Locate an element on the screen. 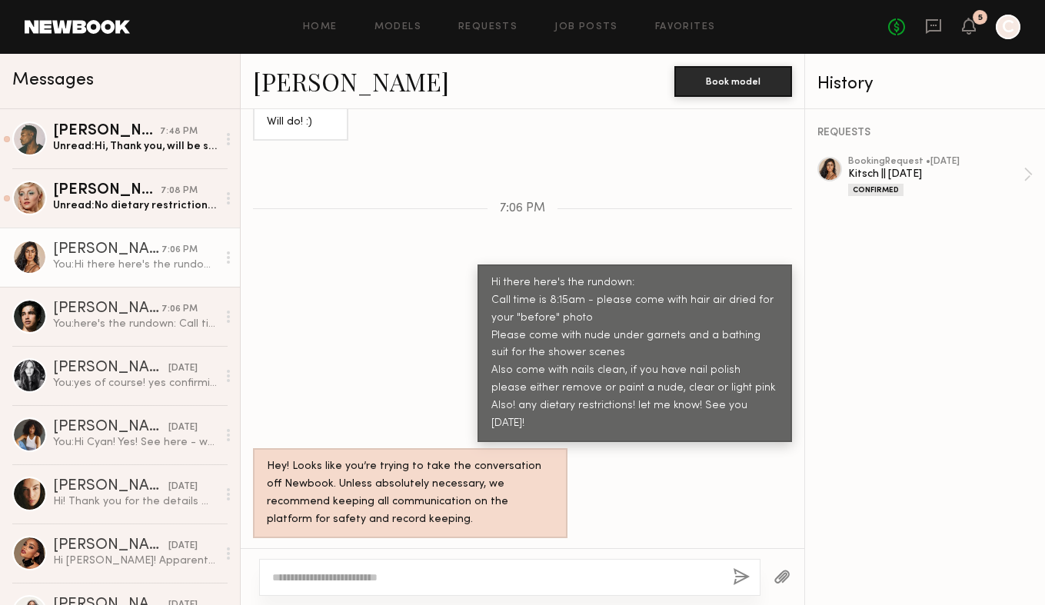 This screenshot has height=605, width=1045. div: History is located at coordinates (925, 84).